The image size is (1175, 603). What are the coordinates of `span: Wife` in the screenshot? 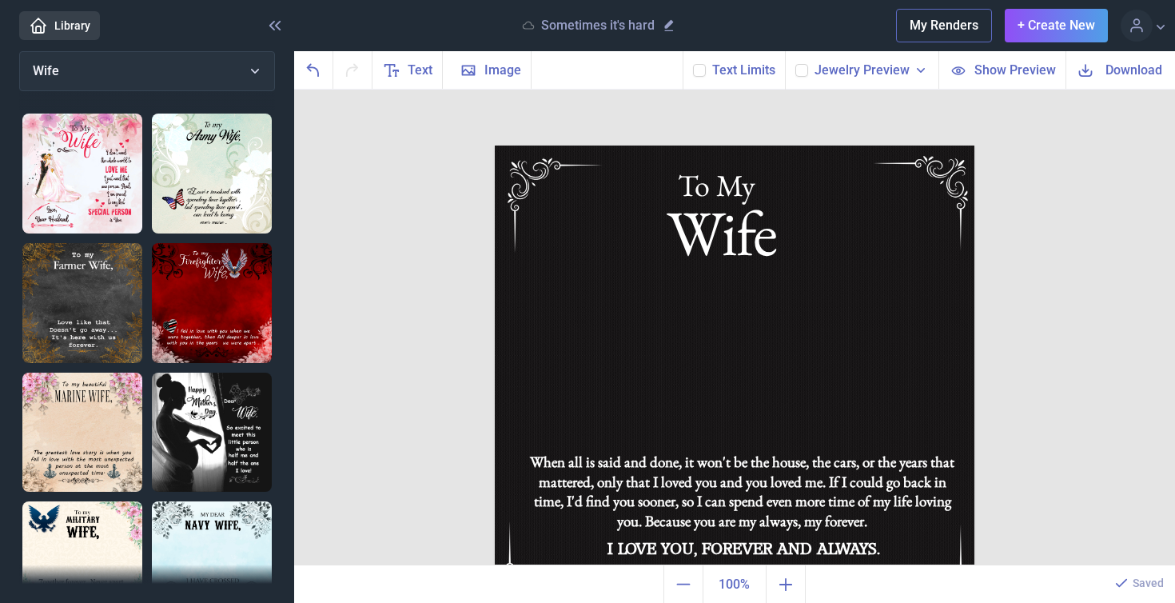 It's located at (46, 70).